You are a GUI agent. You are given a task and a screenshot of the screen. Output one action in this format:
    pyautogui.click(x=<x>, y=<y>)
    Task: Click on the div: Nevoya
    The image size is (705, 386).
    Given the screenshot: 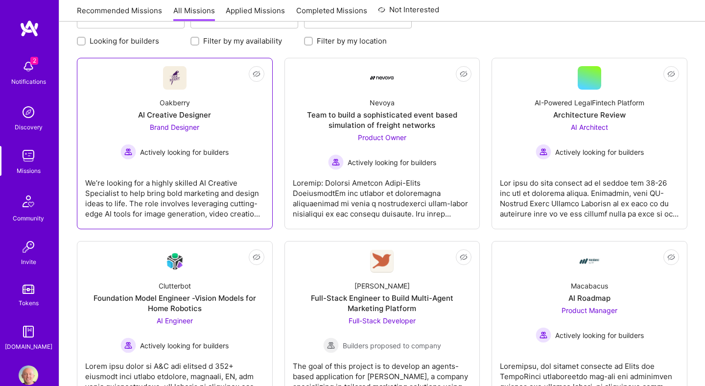 What is the action you would take?
    pyautogui.click(x=382, y=102)
    